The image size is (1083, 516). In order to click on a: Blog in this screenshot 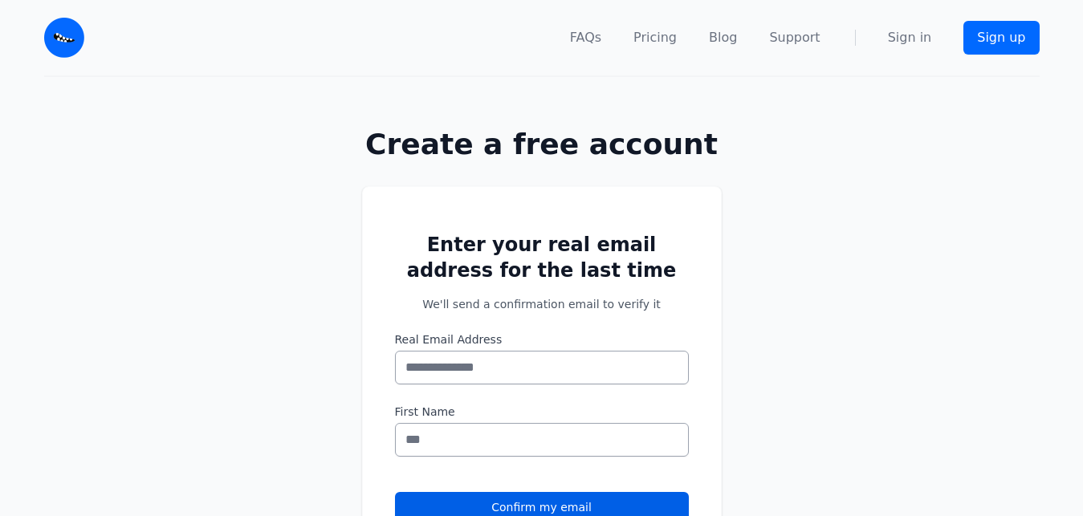, I will do `click(723, 38)`.